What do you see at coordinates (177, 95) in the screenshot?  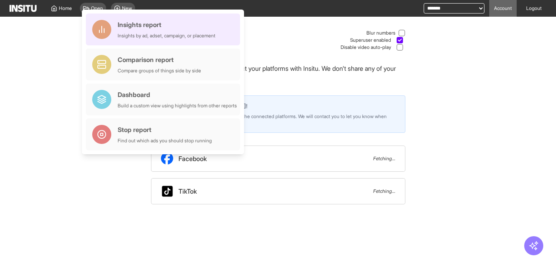 I see `div: Dashboard` at bounding box center [177, 95].